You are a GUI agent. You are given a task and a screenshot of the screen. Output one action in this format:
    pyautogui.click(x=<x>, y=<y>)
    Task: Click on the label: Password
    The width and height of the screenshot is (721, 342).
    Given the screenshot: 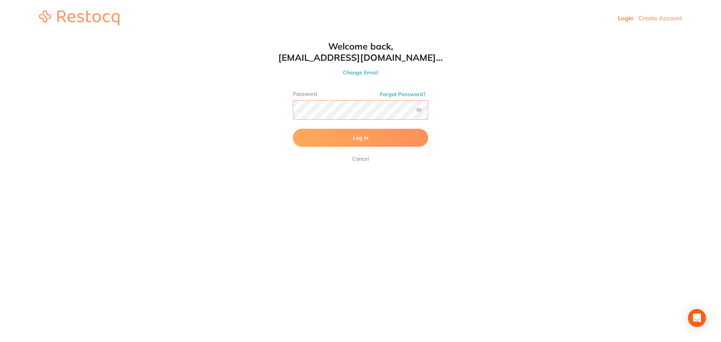 What is the action you would take?
    pyautogui.click(x=360, y=94)
    